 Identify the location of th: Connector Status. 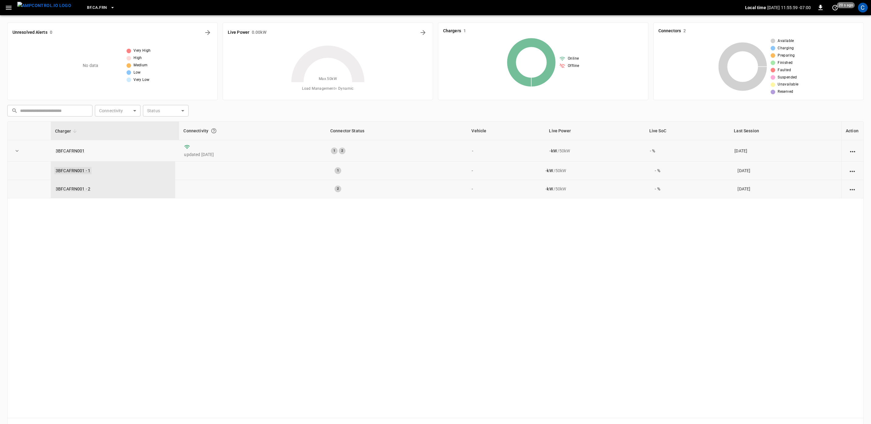
(396, 131).